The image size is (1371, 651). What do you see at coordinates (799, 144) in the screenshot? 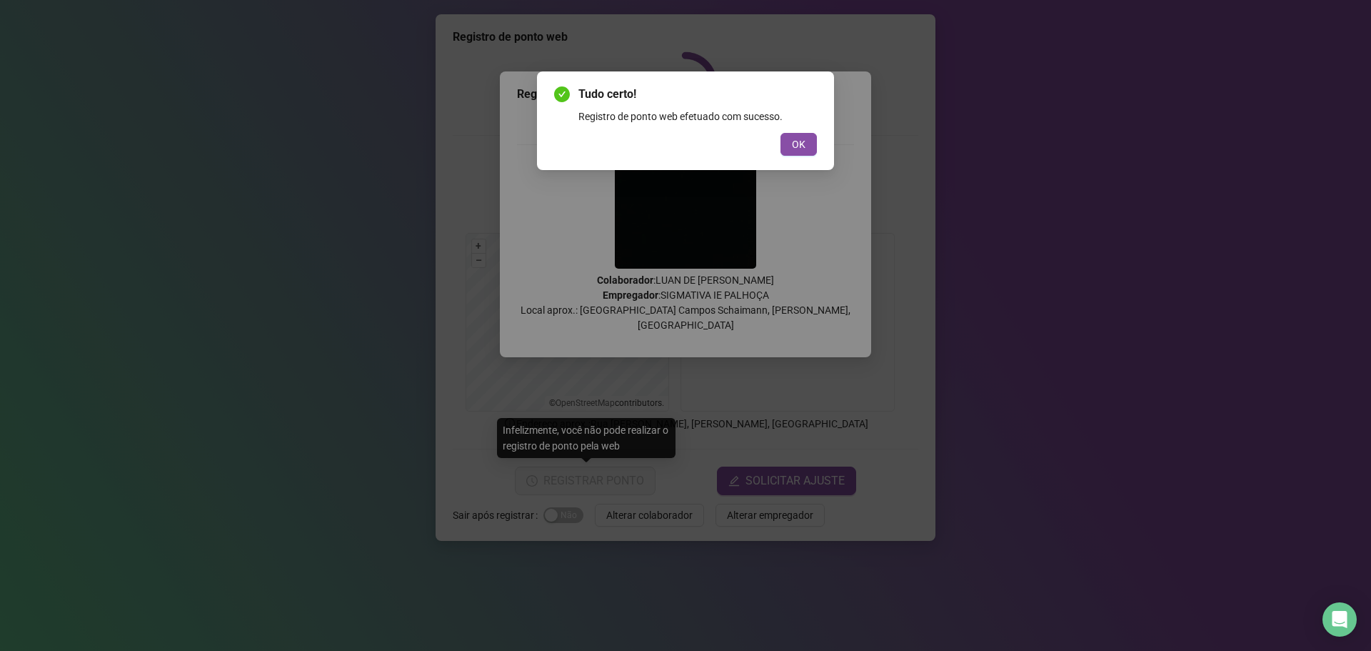
I see `button: OK` at bounding box center [799, 144].